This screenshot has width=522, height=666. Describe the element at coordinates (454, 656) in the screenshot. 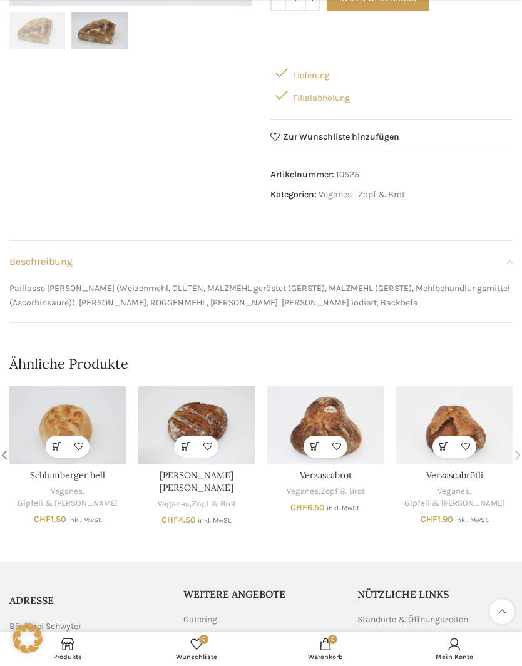

I see `span: Mein Konto` at that location.